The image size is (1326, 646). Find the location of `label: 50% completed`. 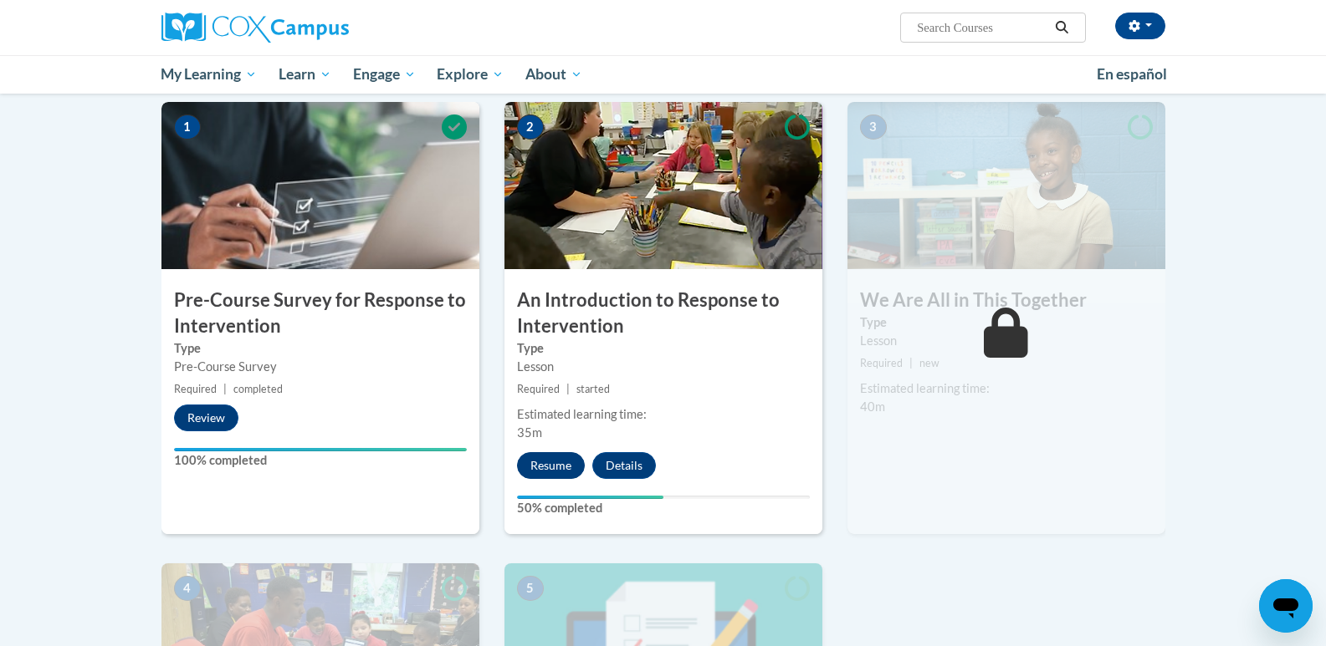

label: 50% completed is located at coordinates (663, 508).